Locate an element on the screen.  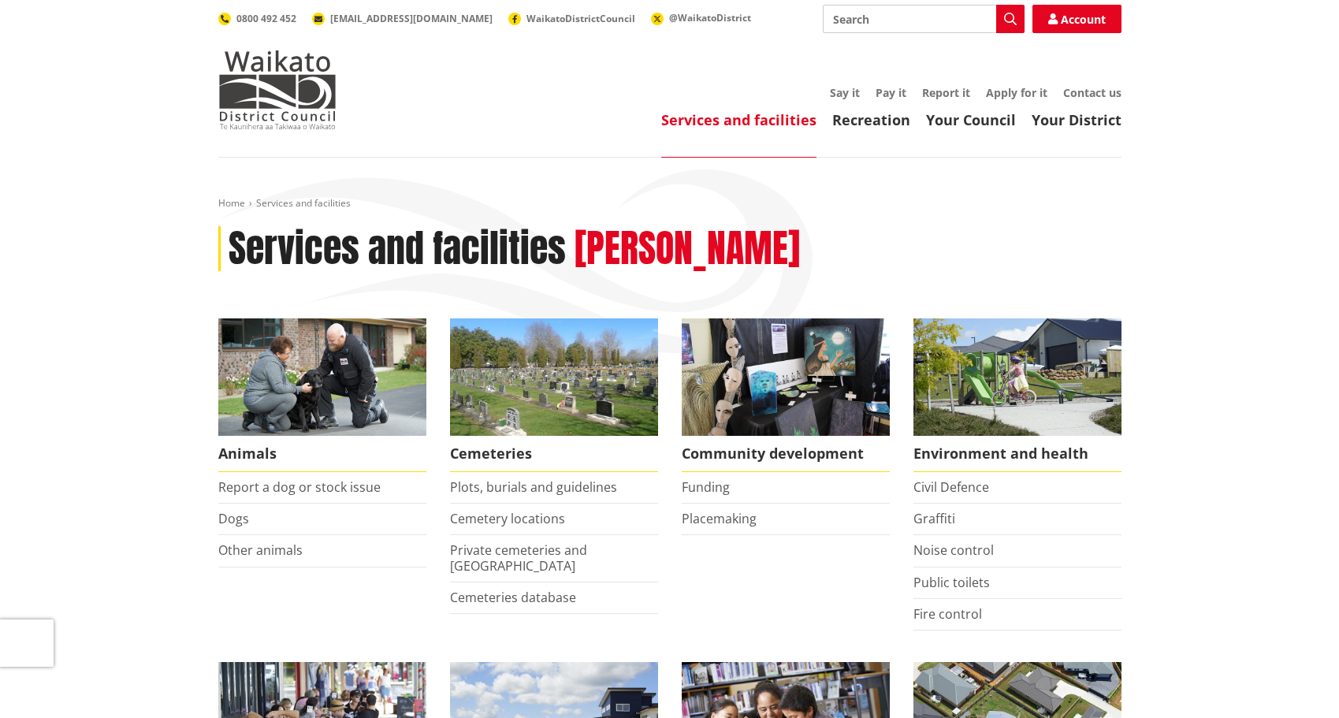
a: Funding is located at coordinates (706, 487).